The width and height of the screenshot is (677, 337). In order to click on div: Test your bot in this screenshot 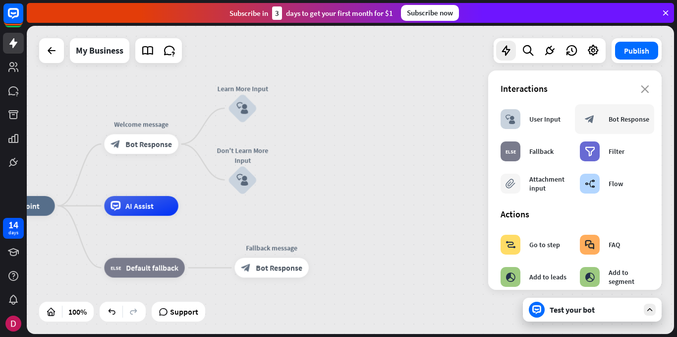, I will do `click(595, 309)`.